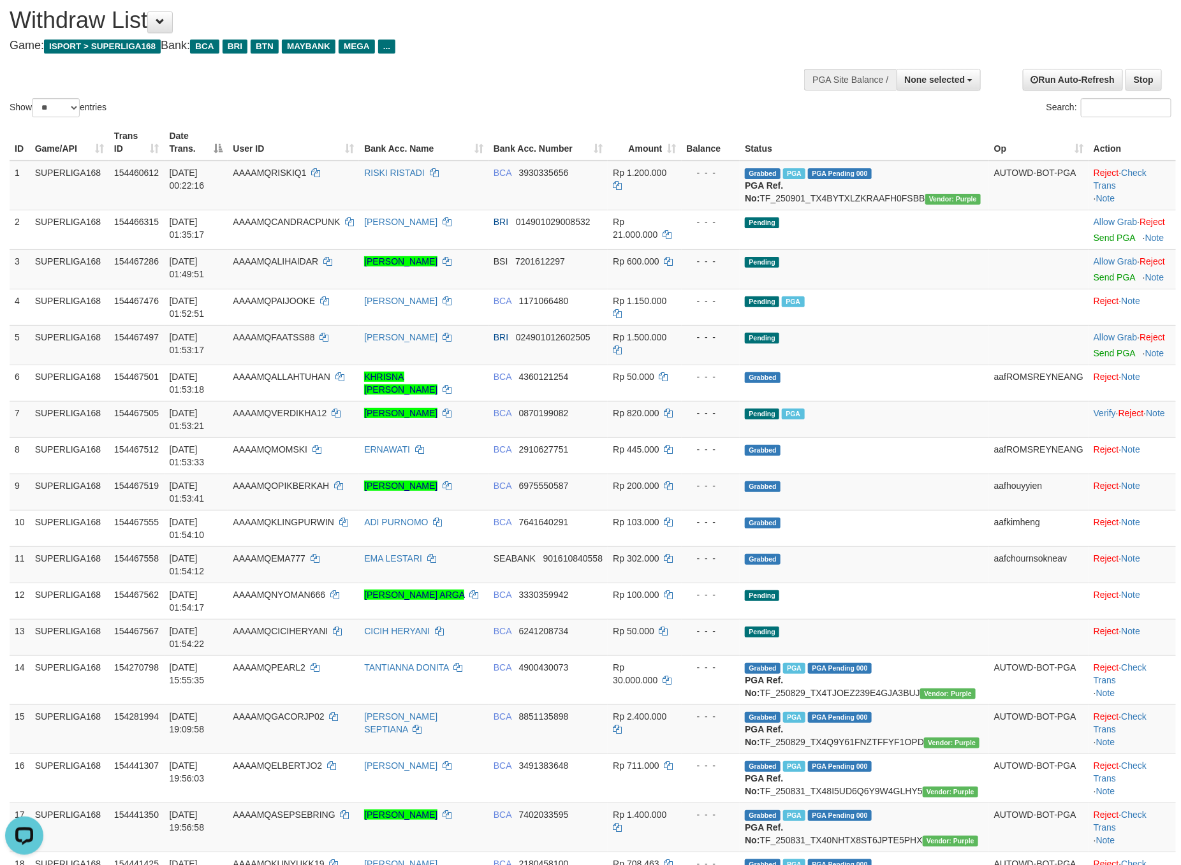  Describe the element at coordinates (635, 228) in the screenshot. I see `span: Rp 21.000.000` at that location.